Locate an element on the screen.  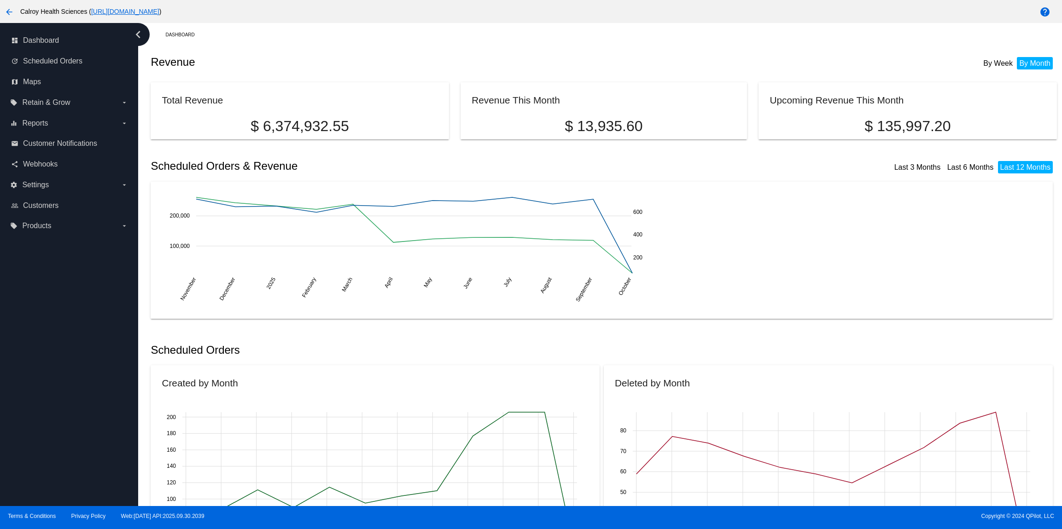
text: February is located at coordinates (309, 287).